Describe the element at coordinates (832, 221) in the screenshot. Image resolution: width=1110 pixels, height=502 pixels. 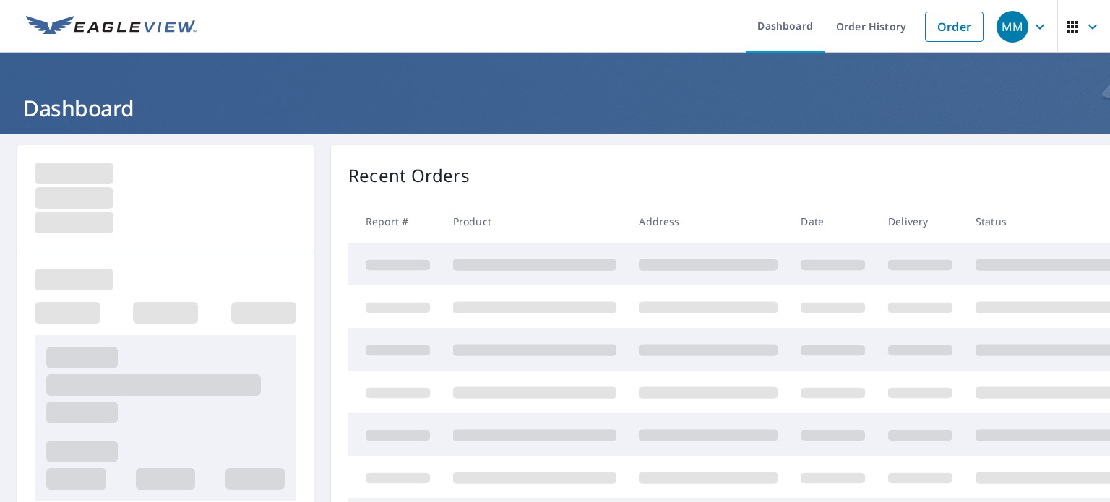
I see `th: Date` at that location.